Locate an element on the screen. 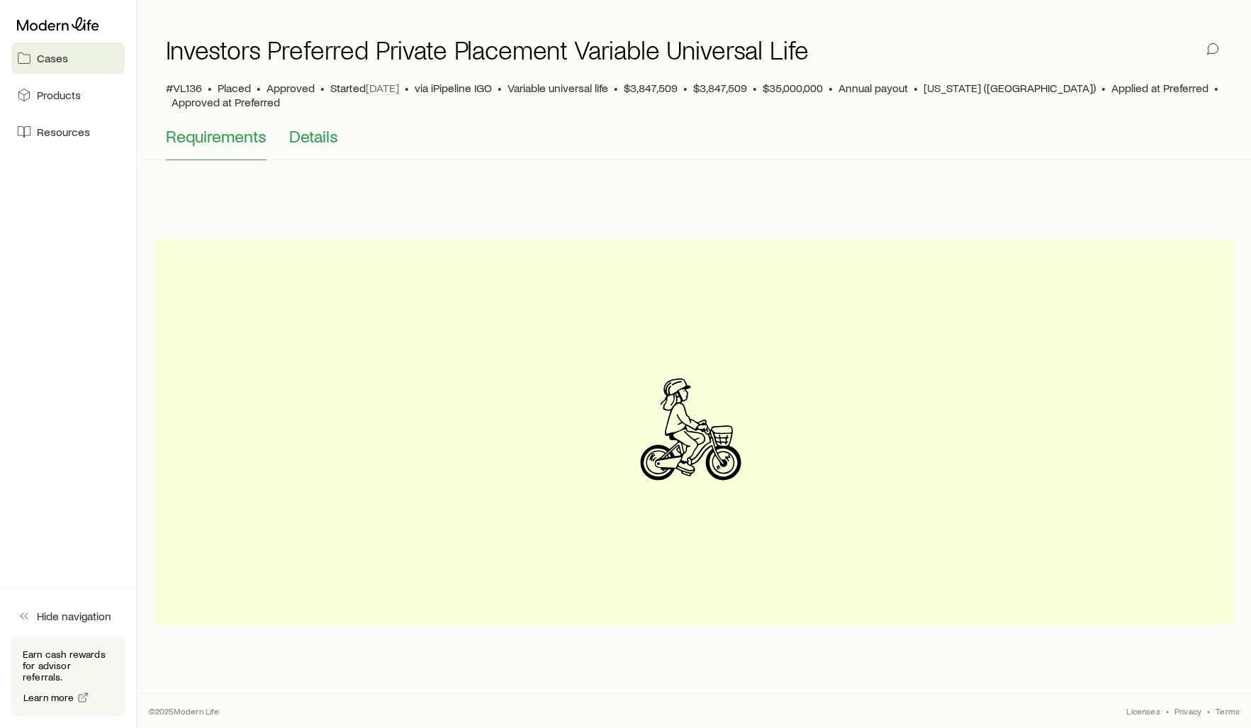  span: via iPipeline IGO is located at coordinates (453, 88).